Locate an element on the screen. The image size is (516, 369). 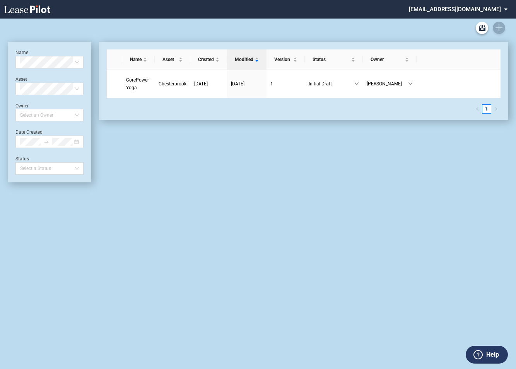
span: Chesterbrook is located at coordinates (172, 84).